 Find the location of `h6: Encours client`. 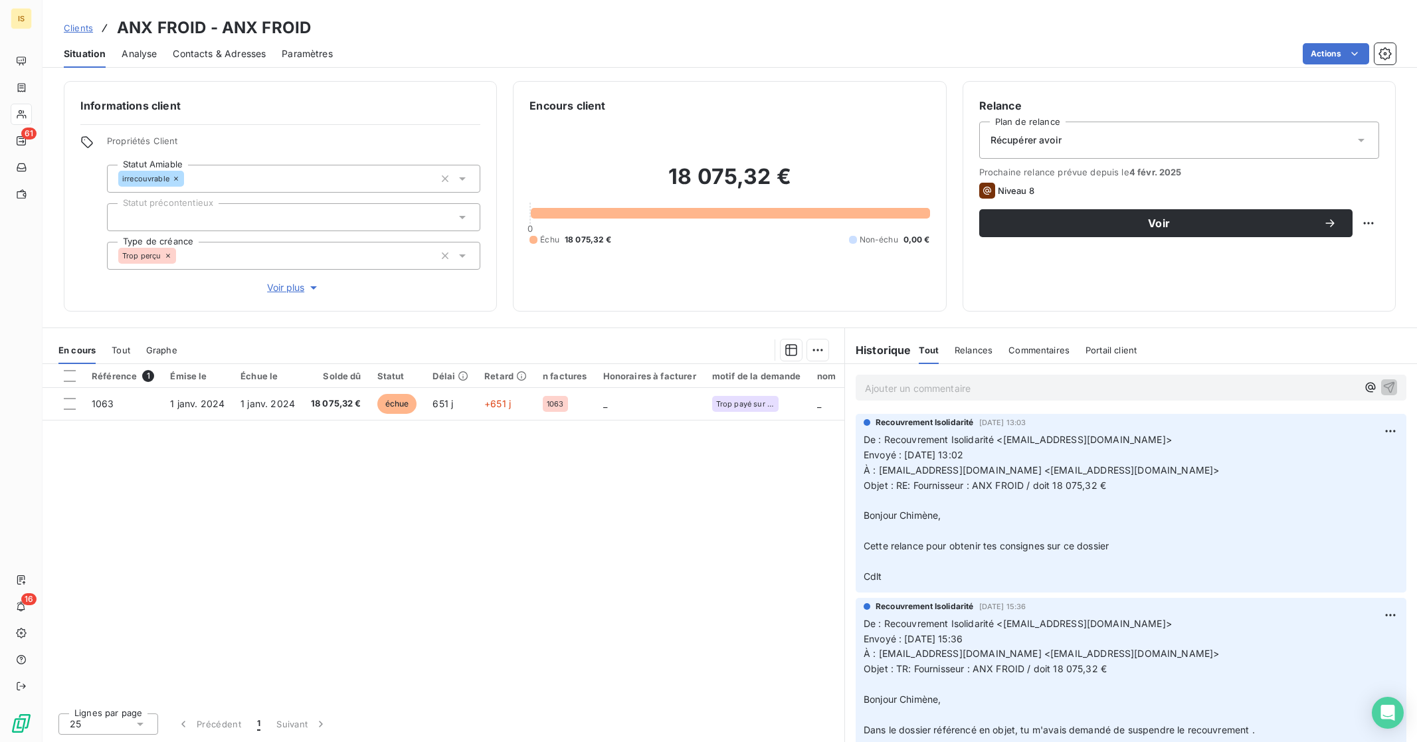

h6: Encours client is located at coordinates (567, 106).